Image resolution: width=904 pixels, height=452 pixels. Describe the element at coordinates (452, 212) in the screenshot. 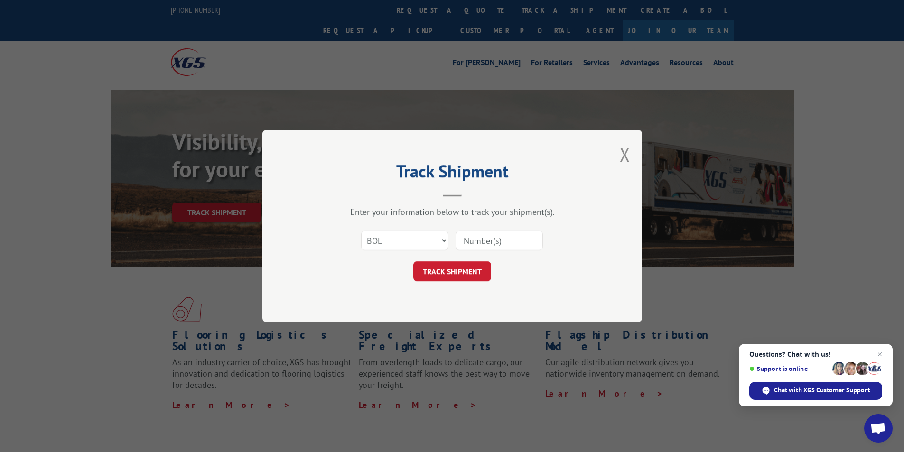

I see `div: Enter your information below to track your shipment(s).` at that location.